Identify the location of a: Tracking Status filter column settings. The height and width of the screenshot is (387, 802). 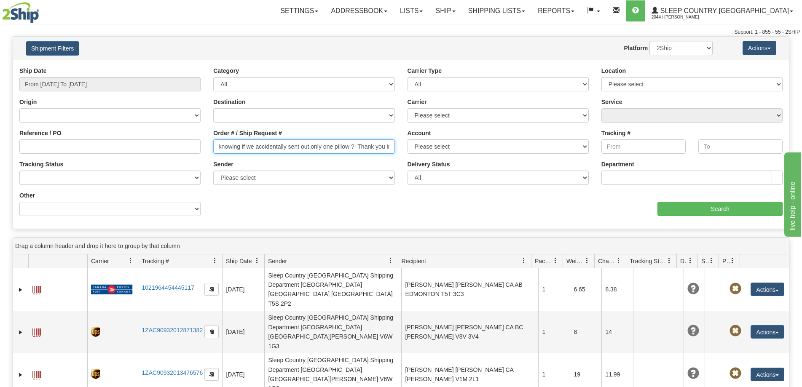
(669, 261).